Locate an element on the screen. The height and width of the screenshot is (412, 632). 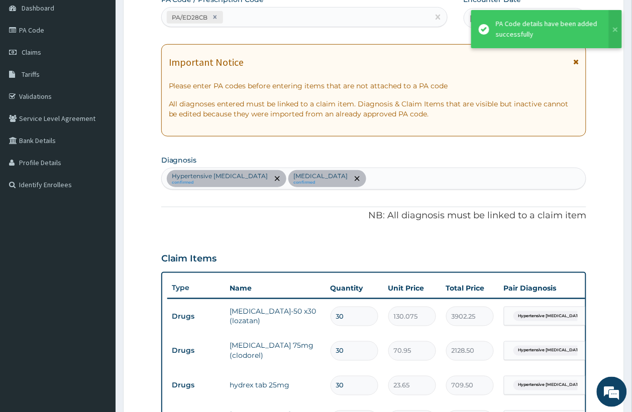
div: Chat with us now is located at coordinates (111, 63).